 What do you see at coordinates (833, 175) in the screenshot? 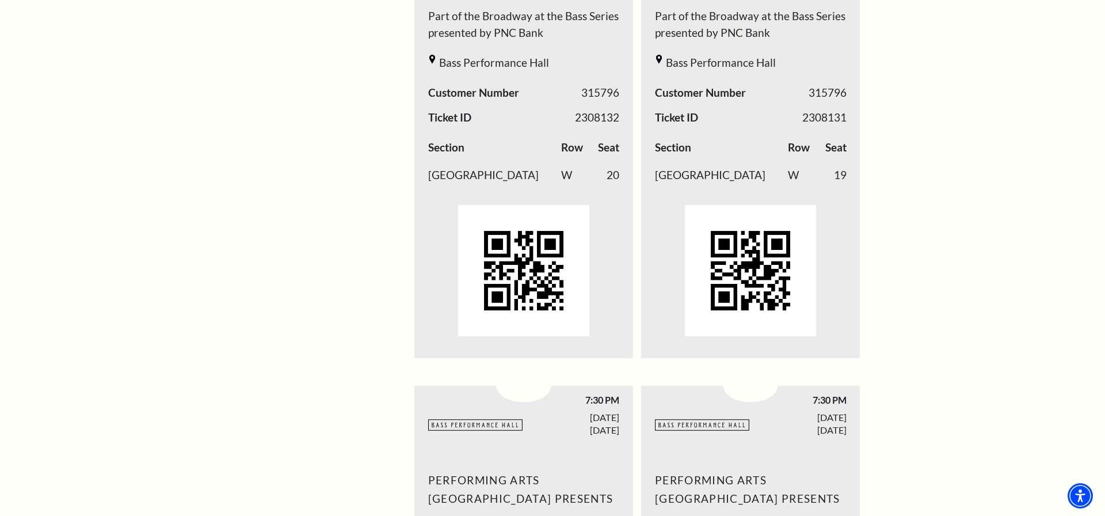
I see `td: 19` at bounding box center [833, 175].